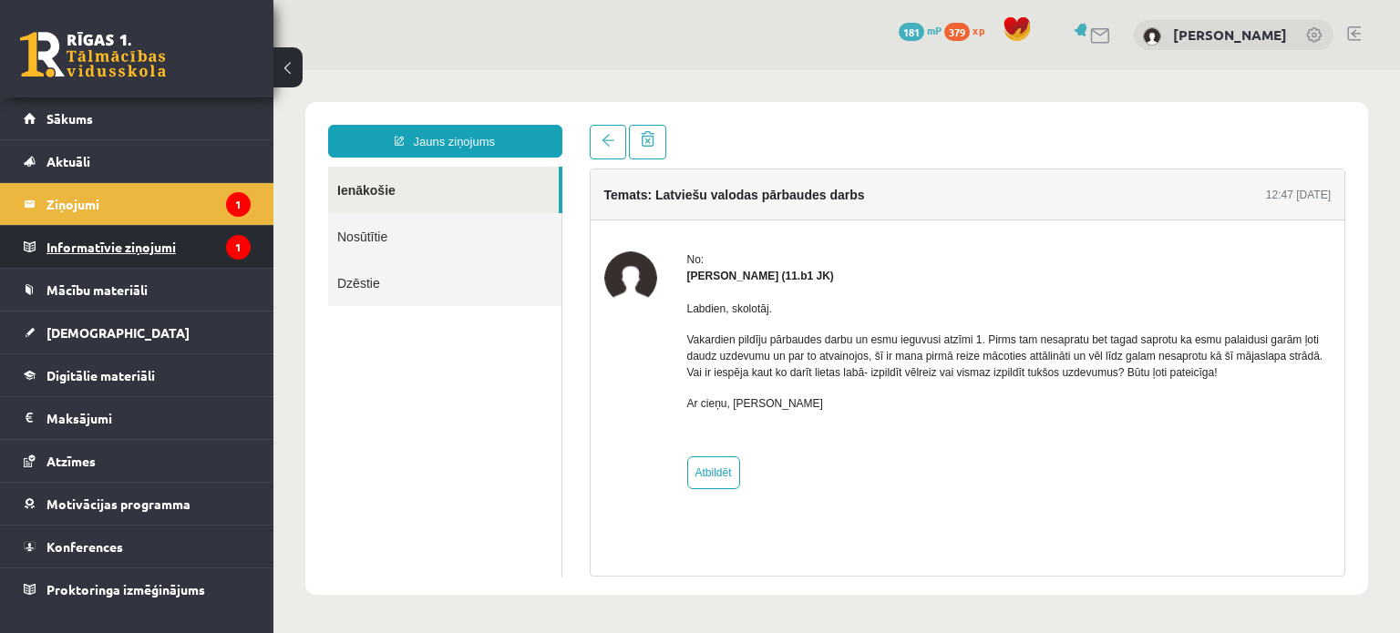  What do you see at coordinates (85, 547) in the screenshot?
I see `span: Konferences` at bounding box center [85, 547].